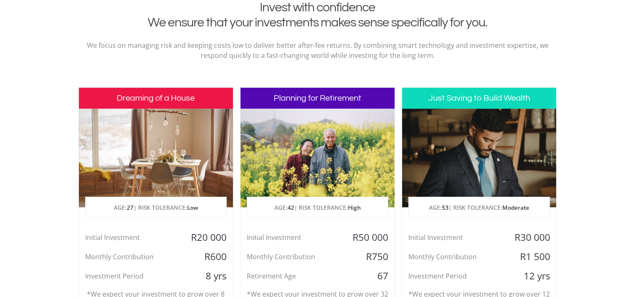 The height and width of the screenshot is (297, 635). What do you see at coordinates (369, 276) in the screenshot?
I see `div: 67` at bounding box center [369, 276].